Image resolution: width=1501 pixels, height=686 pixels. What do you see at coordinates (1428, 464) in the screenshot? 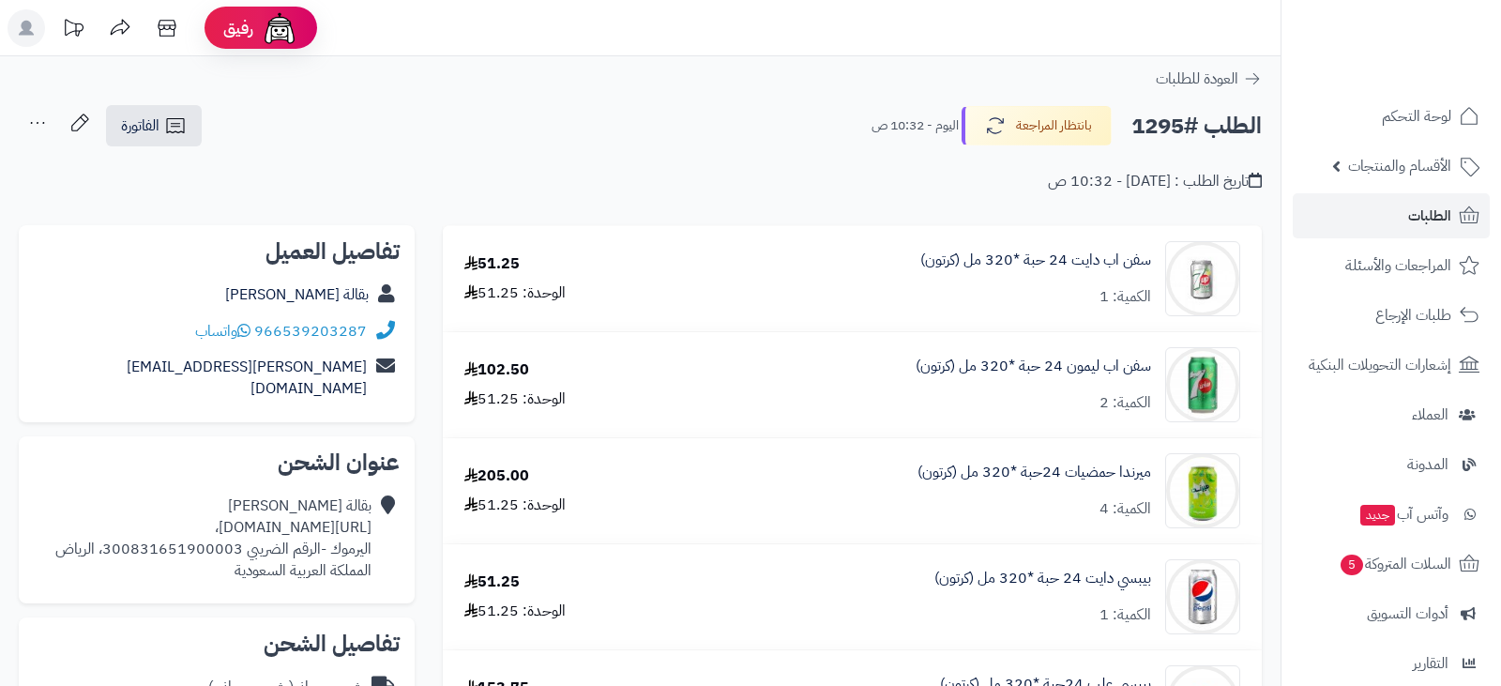
I see `span: المدونة` at bounding box center [1428, 464].